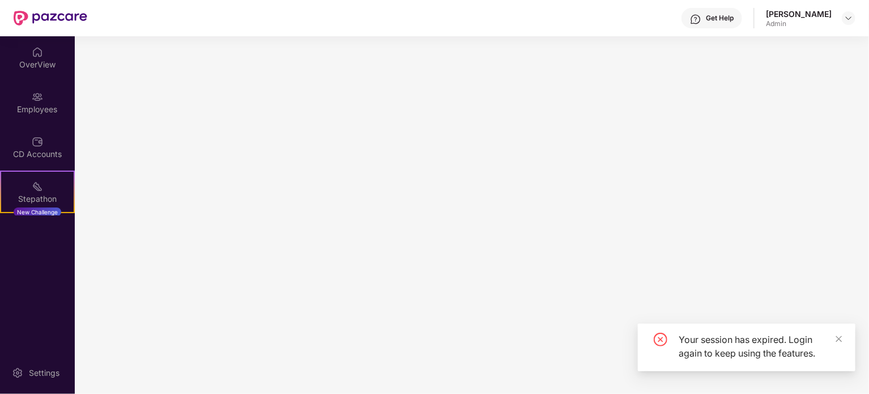 The height and width of the screenshot is (394, 869). What do you see at coordinates (719, 18) in the screenshot?
I see `div: Get Help` at bounding box center [719, 18].